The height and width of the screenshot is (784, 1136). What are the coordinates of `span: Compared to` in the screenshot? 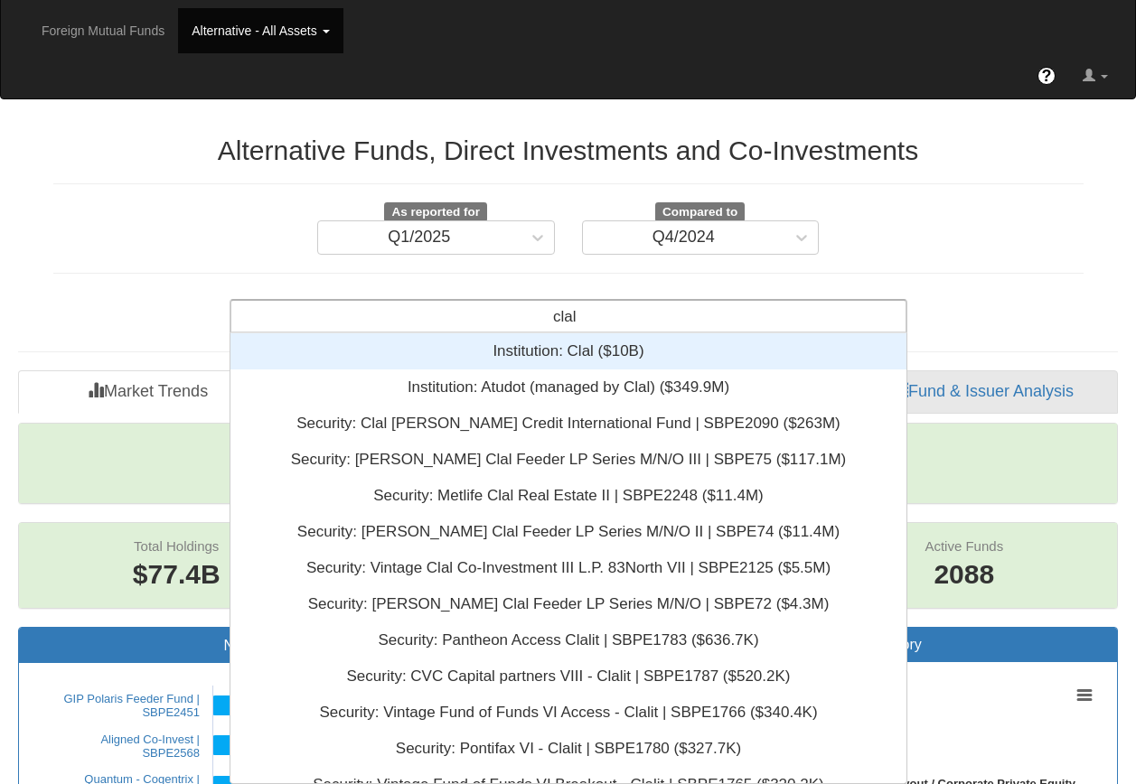 It's located at (699, 212).